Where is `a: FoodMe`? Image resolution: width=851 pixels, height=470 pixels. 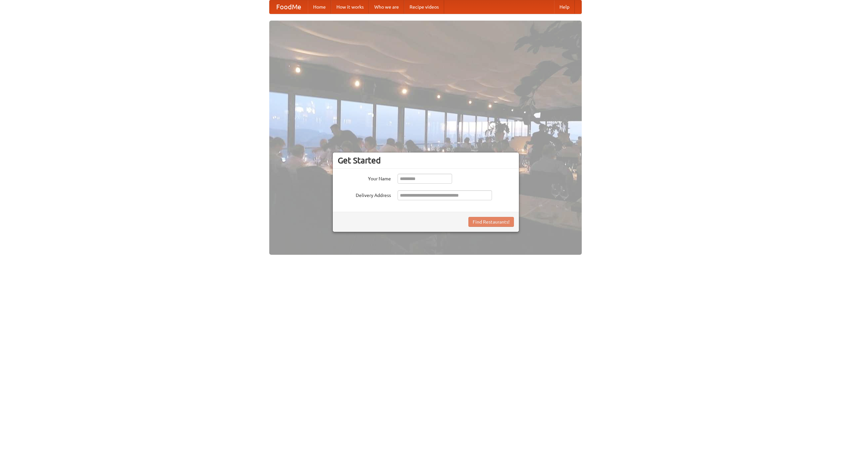 a: FoodMe is located at coordinates (288, 7).